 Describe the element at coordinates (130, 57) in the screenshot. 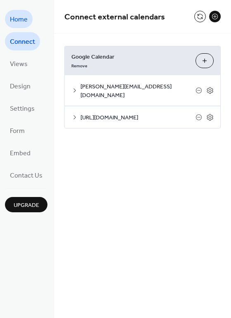

I see `span: Google Calendar` at that location.